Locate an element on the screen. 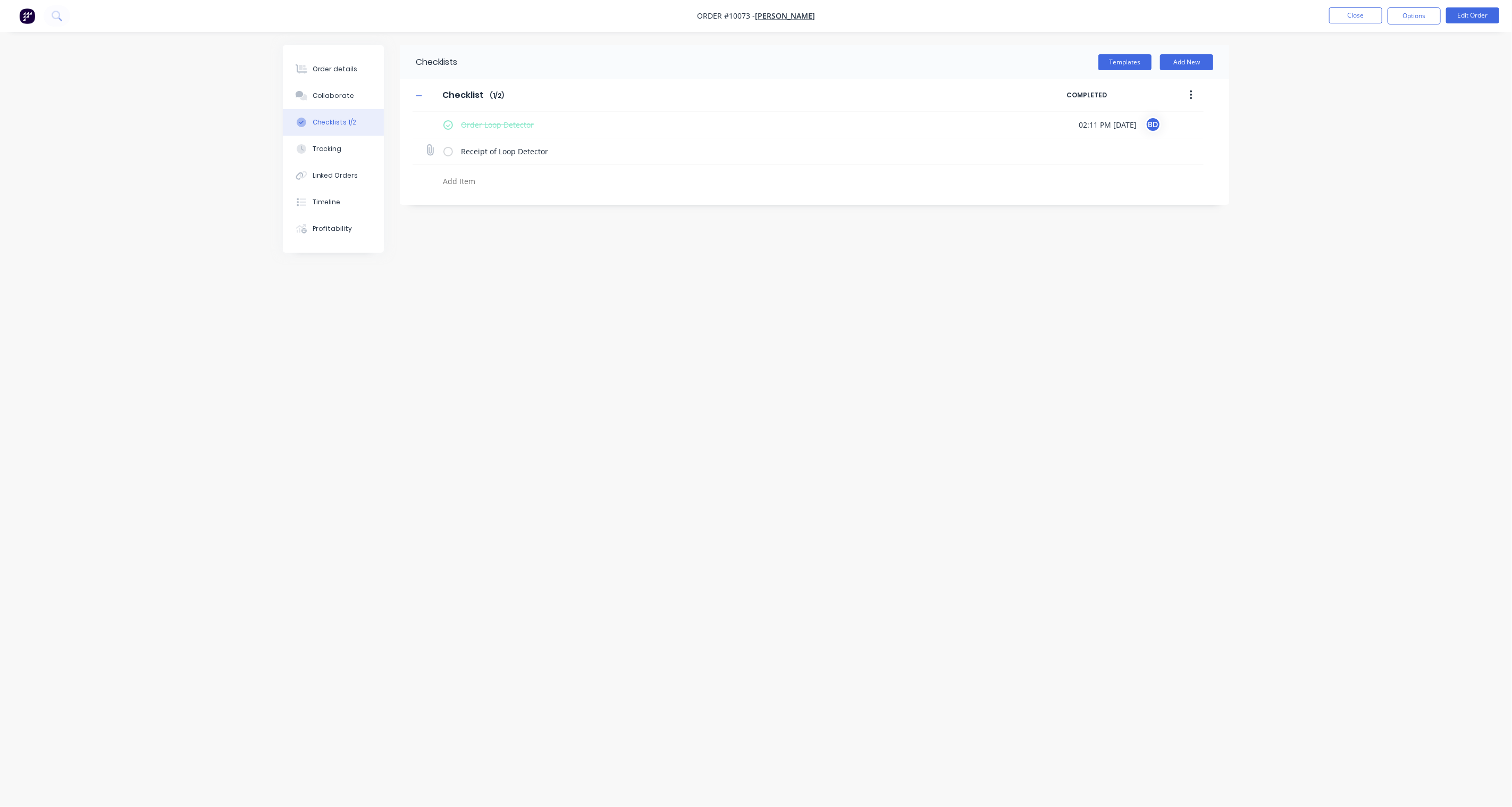 The image size is (1512, 807). button: Close is located at coordinates (1356, 16).